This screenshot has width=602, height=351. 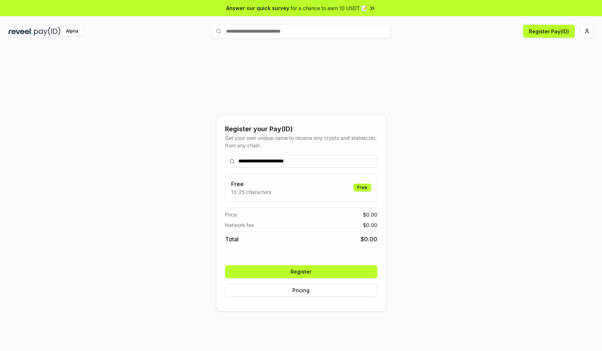 I want to click on div: Register your Pay(ID), so click(x=301, y=129).